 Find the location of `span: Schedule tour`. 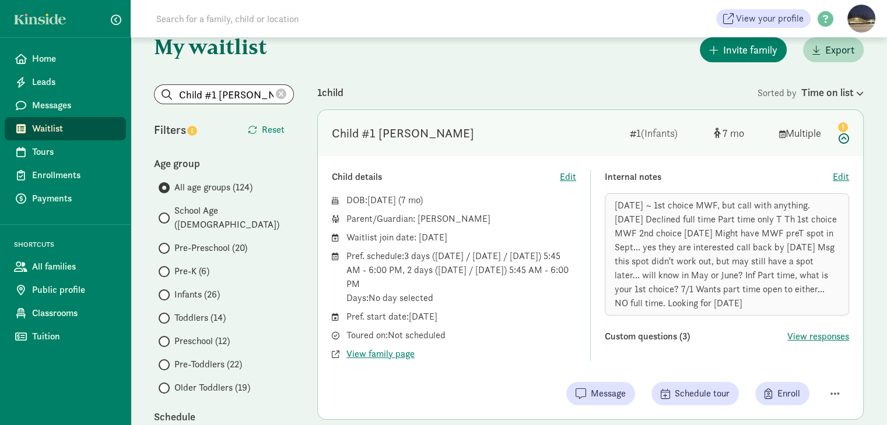

span: Schedule tour is located at coordinates (702, 394).